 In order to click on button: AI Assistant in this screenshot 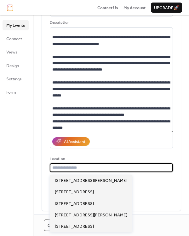, I will do `click(71, 141)`.